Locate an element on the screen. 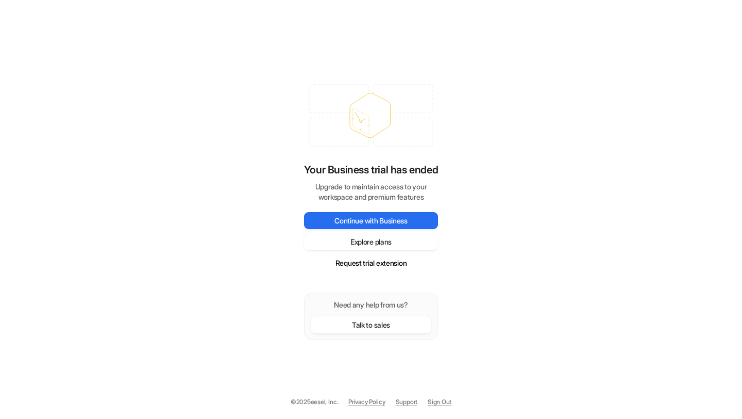 The height and width of the screenshot is (419, 742). p: Upgrade to maintain access to your workspace and premium features is located at coordinates (371, 192).